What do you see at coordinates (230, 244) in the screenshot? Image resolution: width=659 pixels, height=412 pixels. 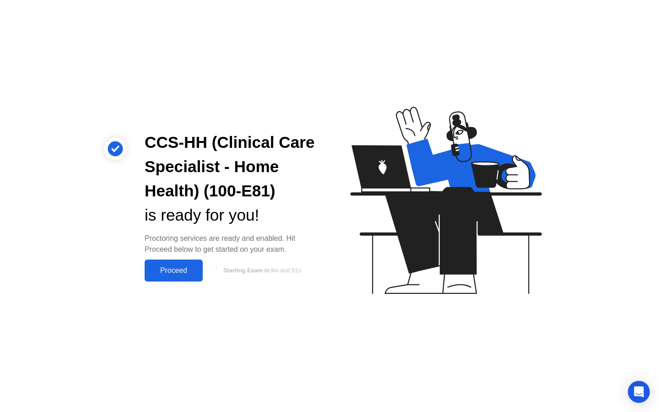 I see `div: Proctoring services are ready and enabled. Hit Proceed below to get started on your exam.` at bounding box center [230, 244].